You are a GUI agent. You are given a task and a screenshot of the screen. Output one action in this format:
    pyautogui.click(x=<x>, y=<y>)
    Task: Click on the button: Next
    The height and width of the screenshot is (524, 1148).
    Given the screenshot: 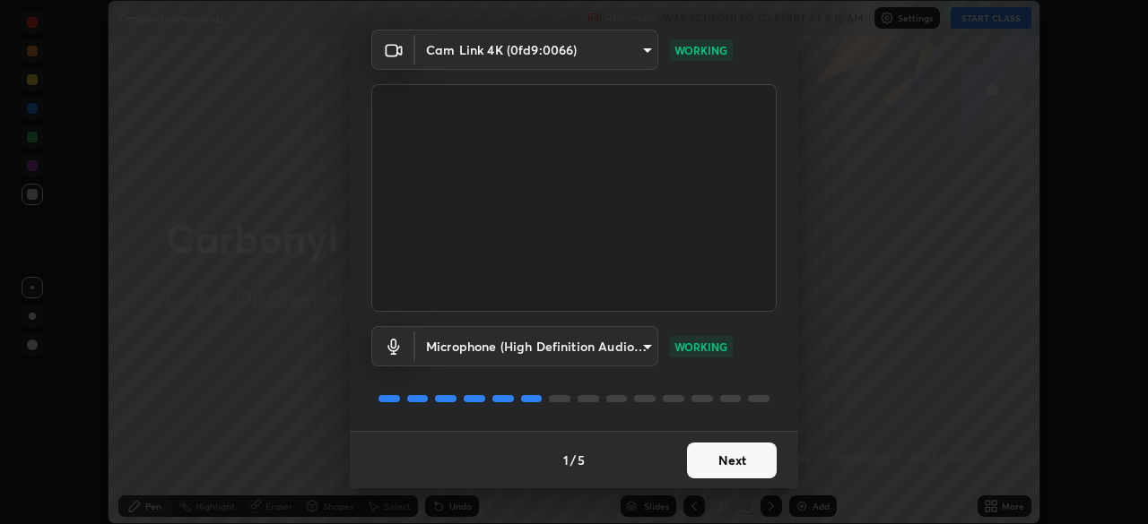 What is the action you would take?
    pyautogui.click(x=732, y=461)
    